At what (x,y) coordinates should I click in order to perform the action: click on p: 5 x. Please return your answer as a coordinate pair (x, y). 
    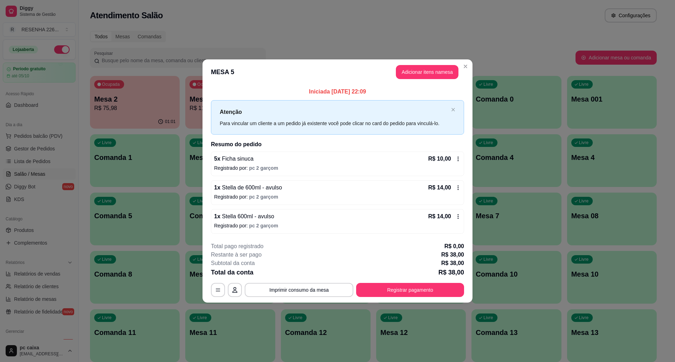
    Looking at the image, I should click on (234, 159).